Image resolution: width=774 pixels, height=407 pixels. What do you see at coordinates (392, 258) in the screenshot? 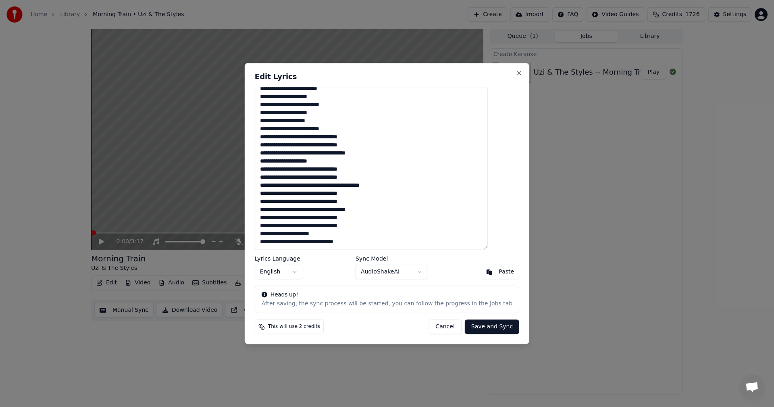
I see `label: Sync Model` at bounding box center [392, 258].